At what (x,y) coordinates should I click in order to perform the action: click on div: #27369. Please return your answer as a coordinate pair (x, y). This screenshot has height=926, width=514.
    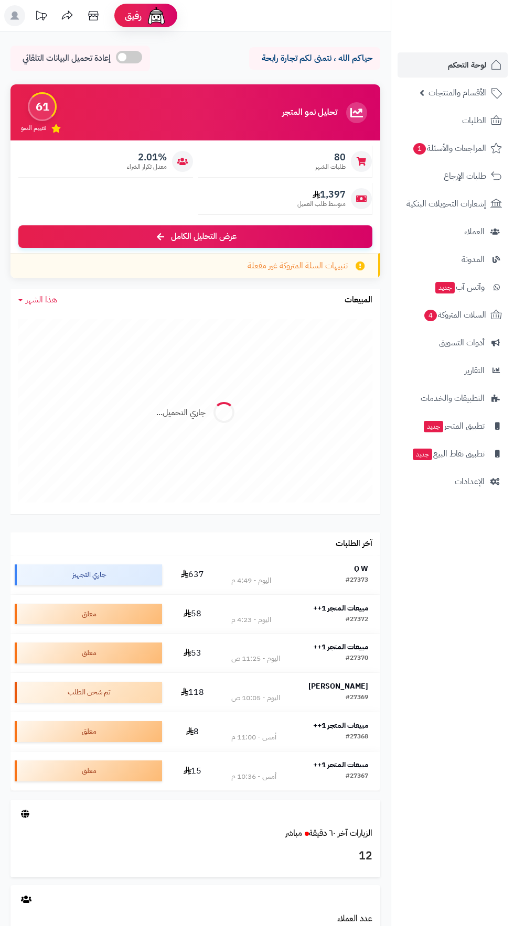
    Looking at the image, I should click on (356, 698).